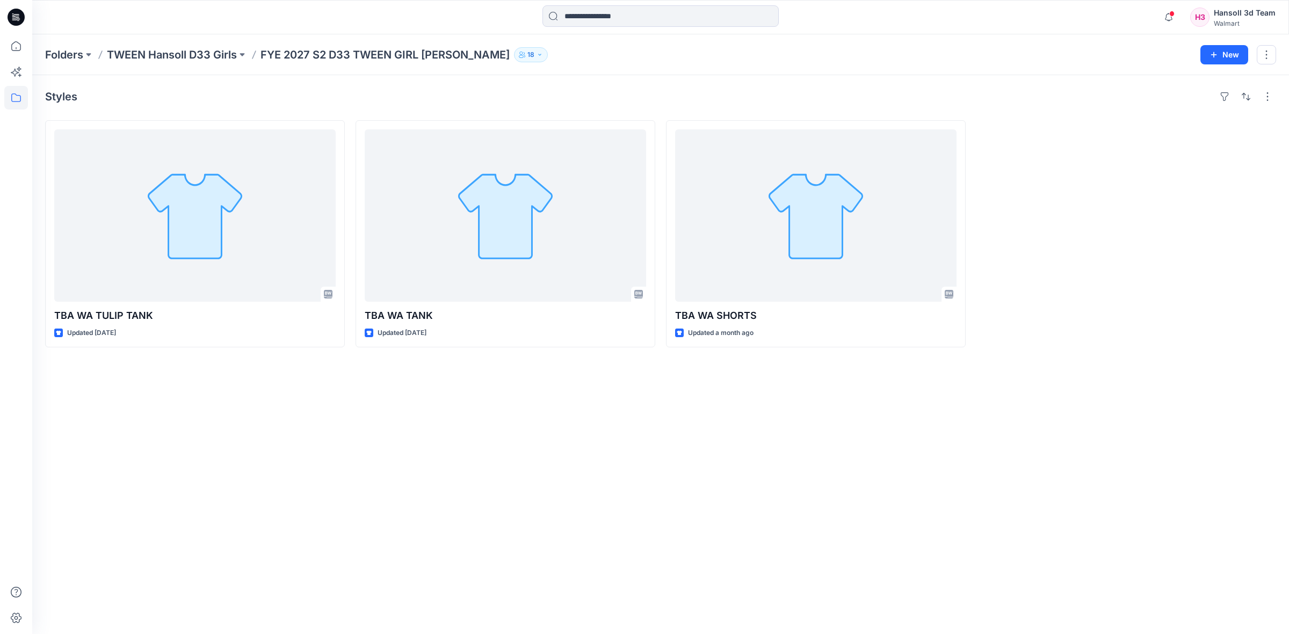 This screenshot has height=634, width=1289. Describe the element at coordinates (531, 55) in the screenshot. I see `p: 18` at that location.